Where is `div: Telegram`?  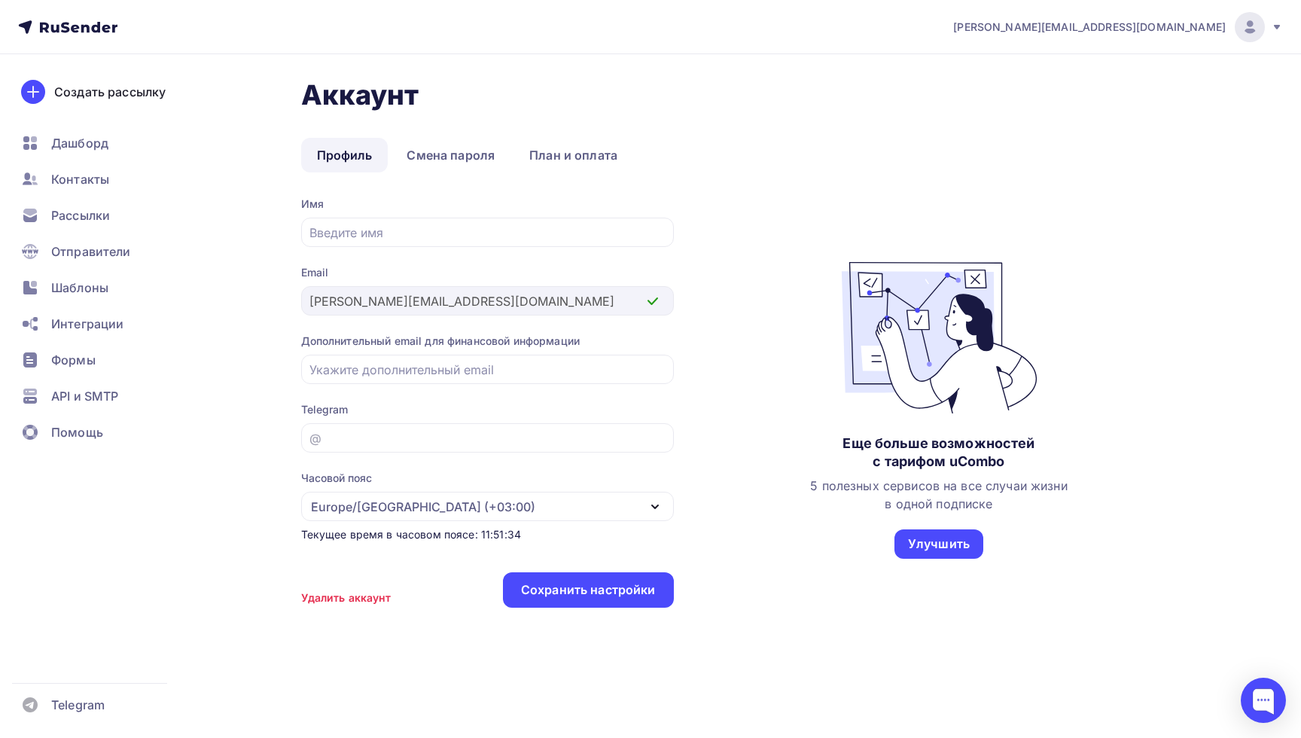
div: Telegram is located at coordinates (487, 409).